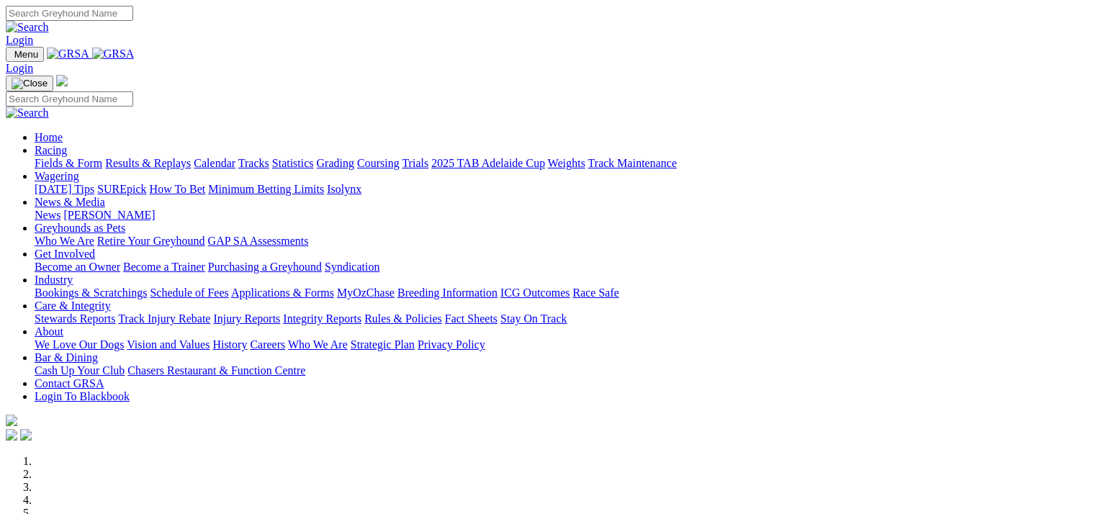 Image resolution: width=1095 pixels, height=514 pixels. Describe the element at coordinates (26, 54) in the screenshot. I see `span: Menu` at that location.